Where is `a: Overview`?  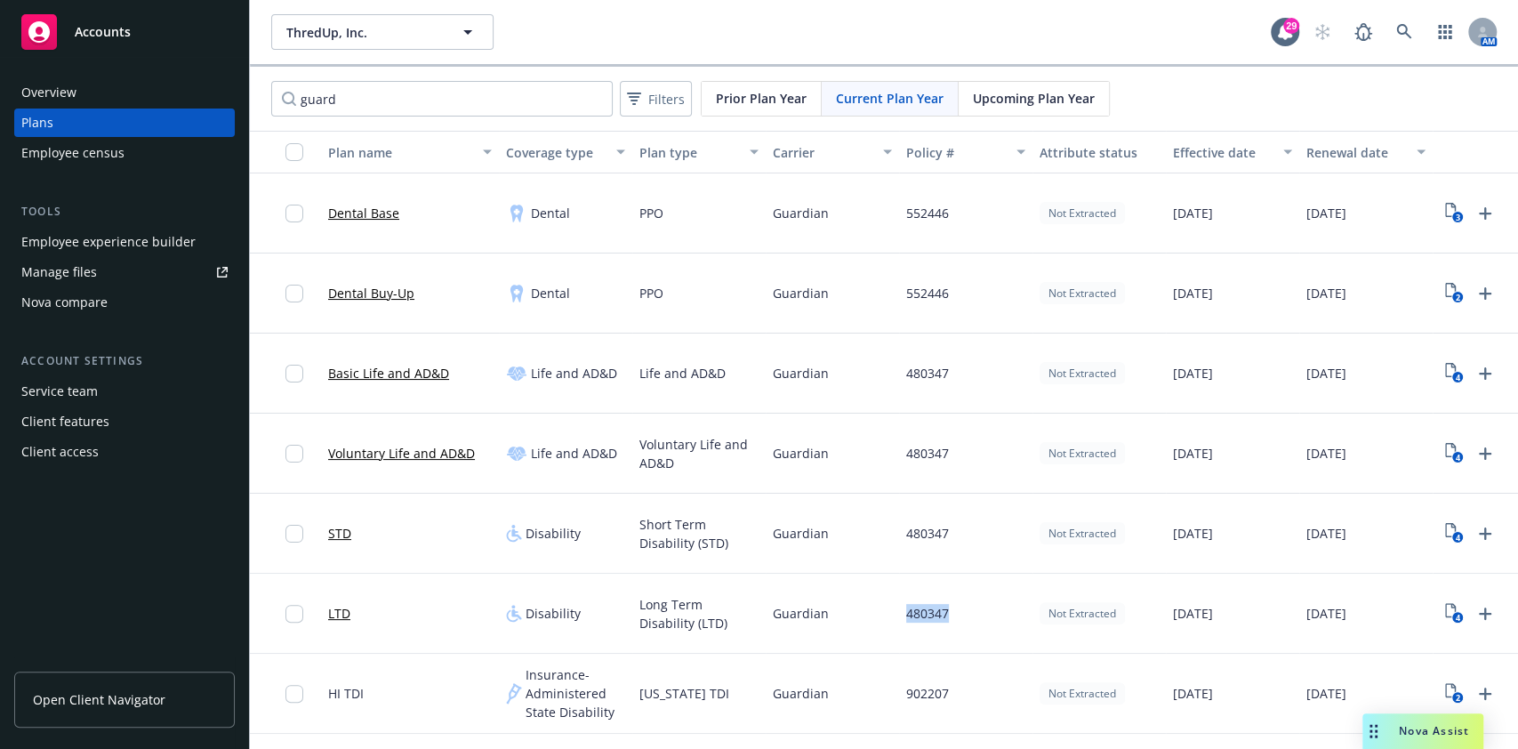 a: Overview is located at coordinates (125, 92).